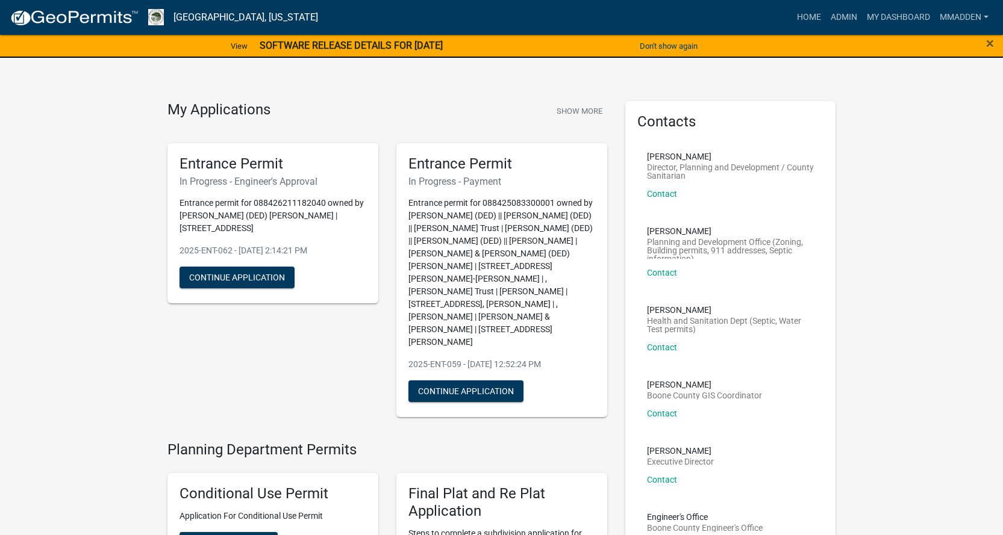 This screenshot has width=1003, height=535. What do you see at coordinates (731, 122) in the screenshot?
I see `h5: Contacts` at bounding box center [731, 122].